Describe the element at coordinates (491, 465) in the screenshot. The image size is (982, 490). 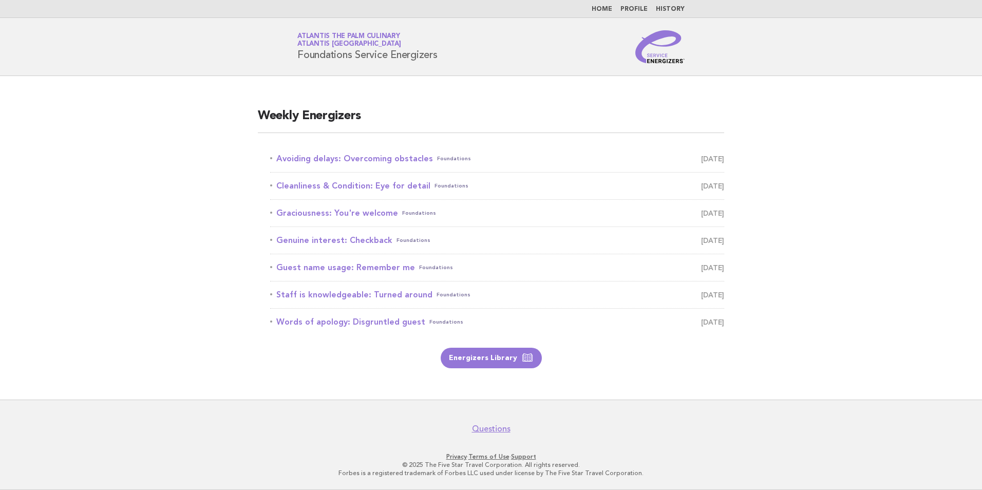
I see `p: © 2025 The Five Star Travel Corporation. All rights reserved.` at that location.